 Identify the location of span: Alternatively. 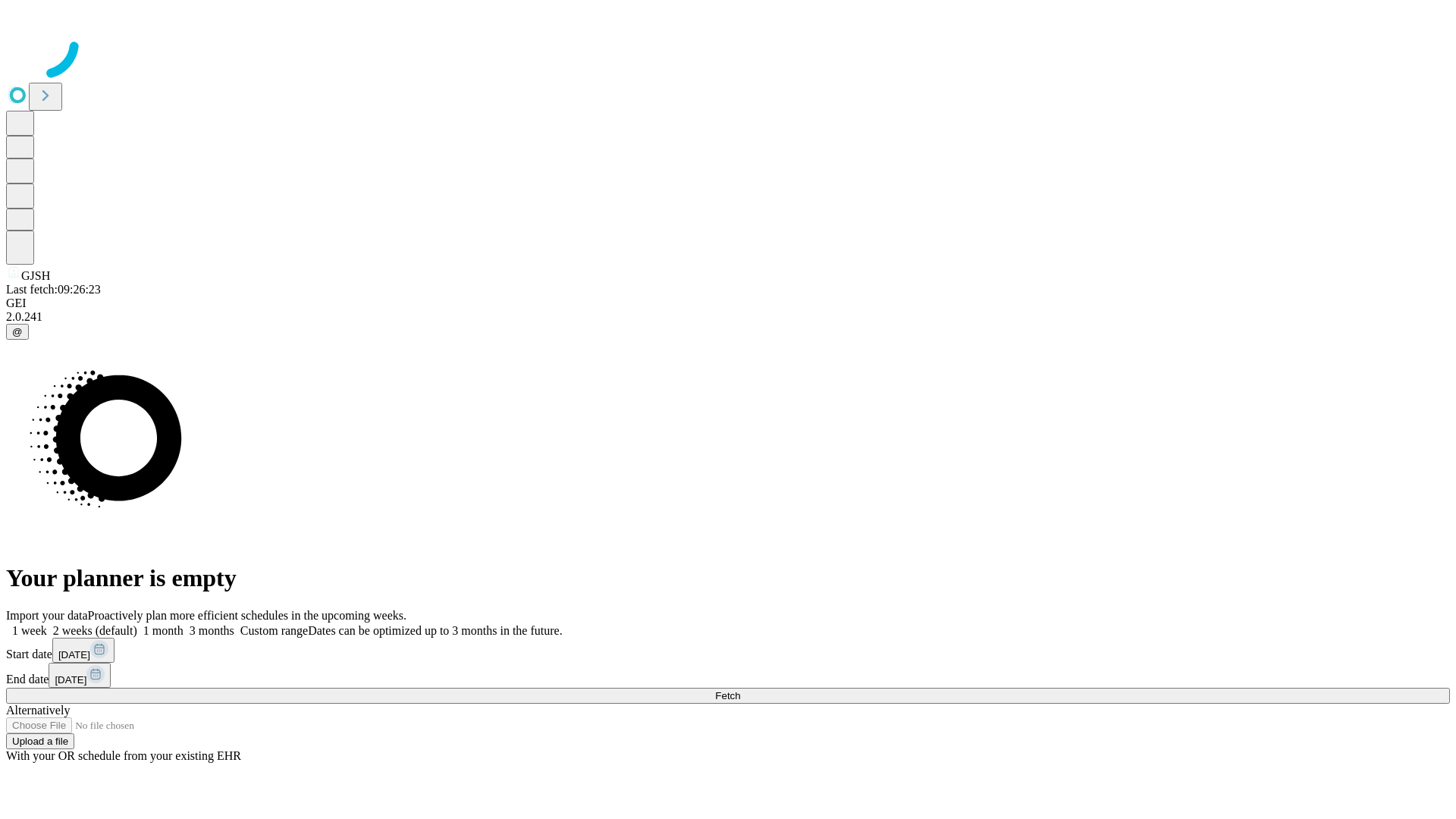
(38, 710).